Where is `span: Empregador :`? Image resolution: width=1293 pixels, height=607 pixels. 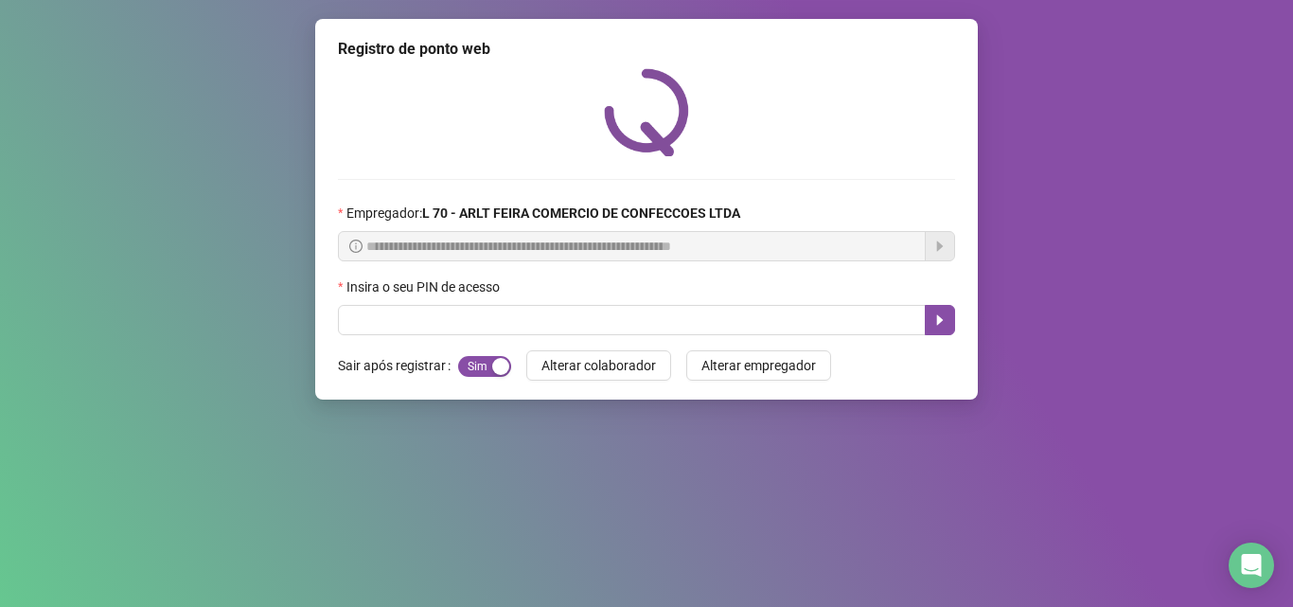 span: Empregador : is located at coordinates (543, 213).